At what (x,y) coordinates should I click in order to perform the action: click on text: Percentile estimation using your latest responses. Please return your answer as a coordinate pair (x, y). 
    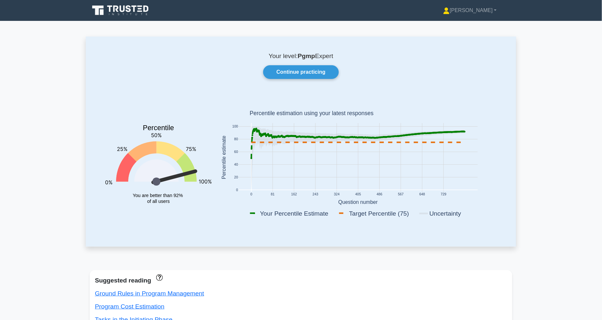
    Looking at the image, I should click on (312, 114).